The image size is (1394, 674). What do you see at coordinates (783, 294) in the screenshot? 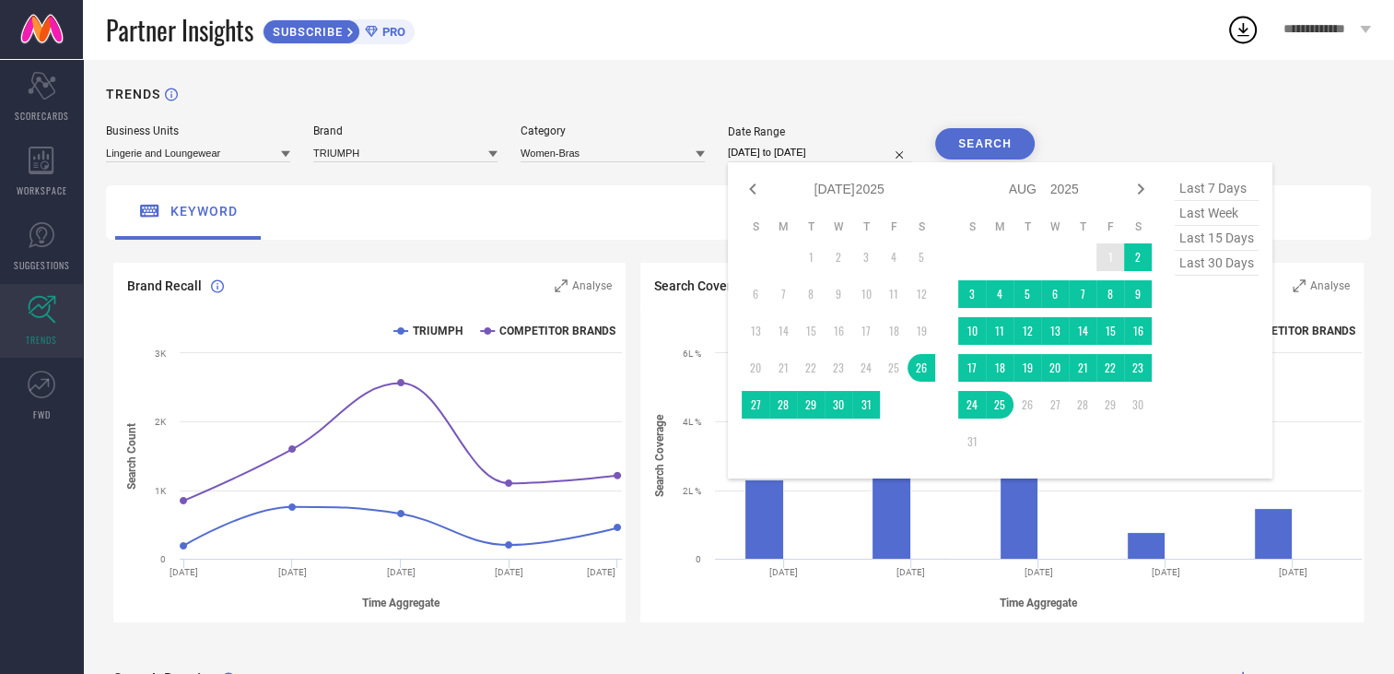
I see `td: Mon Jul 07 2025` at bounding box center [783, 294].